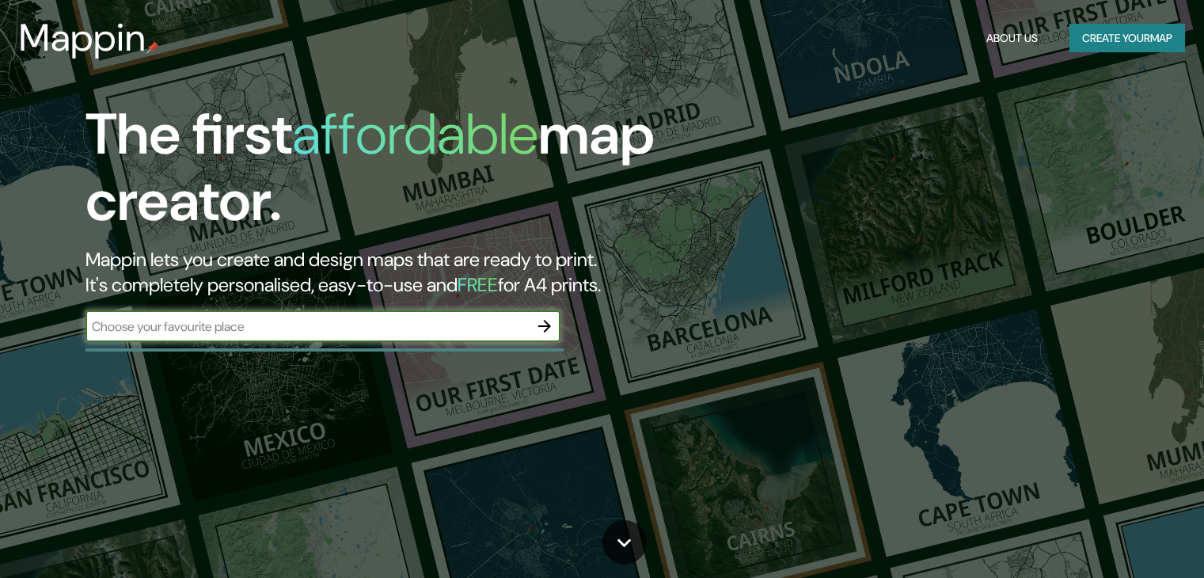 The width and height of the screenshot is (1204, 578). What do you see at coordinates (1011, 38) in the screenshot?
I see `button: About Us` at bounding box center [1011, 38].